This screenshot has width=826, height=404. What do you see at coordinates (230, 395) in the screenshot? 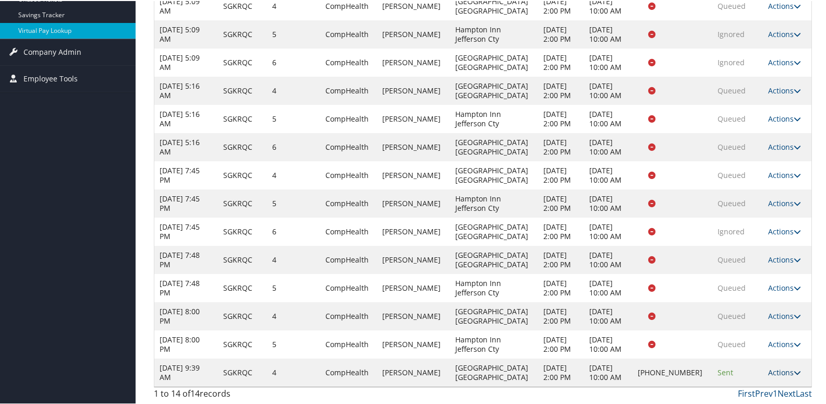
I see `div: 1 to 14 of records` at bounding box center [230, 395].